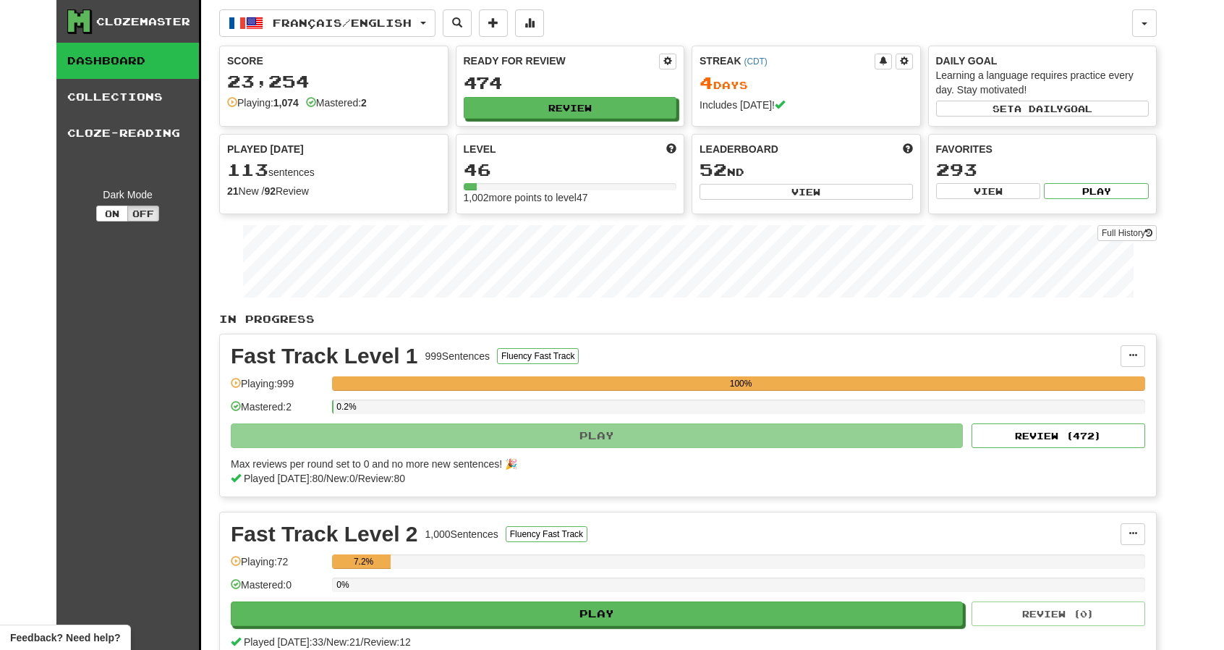  What do you see at coordinates (112, 213) in the screenshot?
I see `button: On` at bounding box center [112, 213].